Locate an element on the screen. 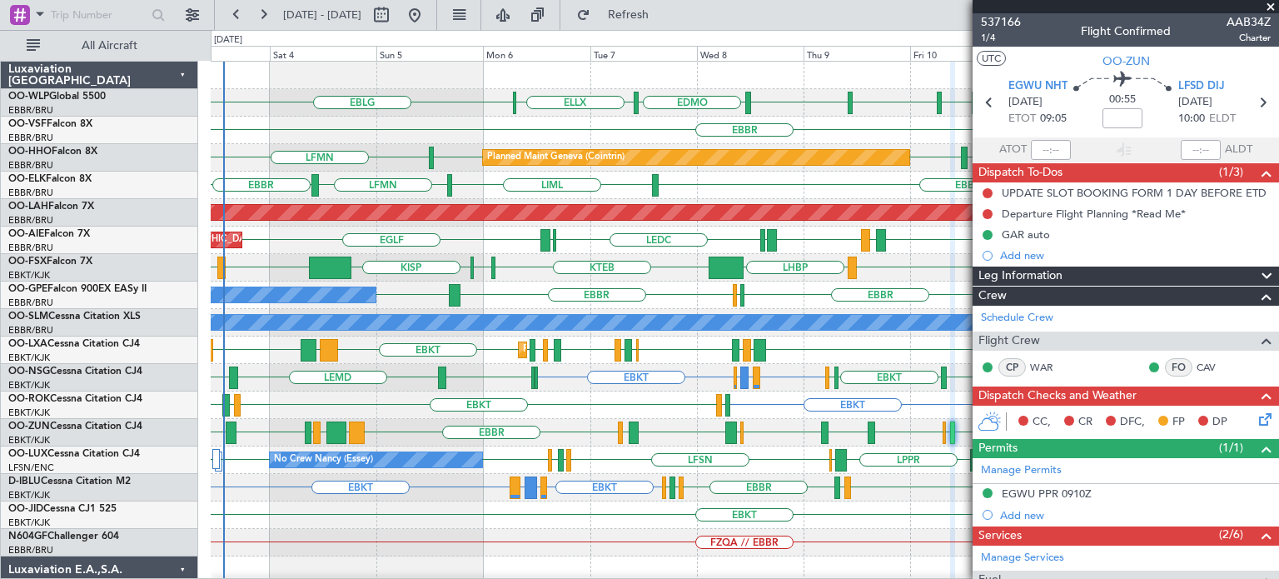 This screenshot has width=1279, height=579. span: OO-WLP is located at coordinates (28, 97).